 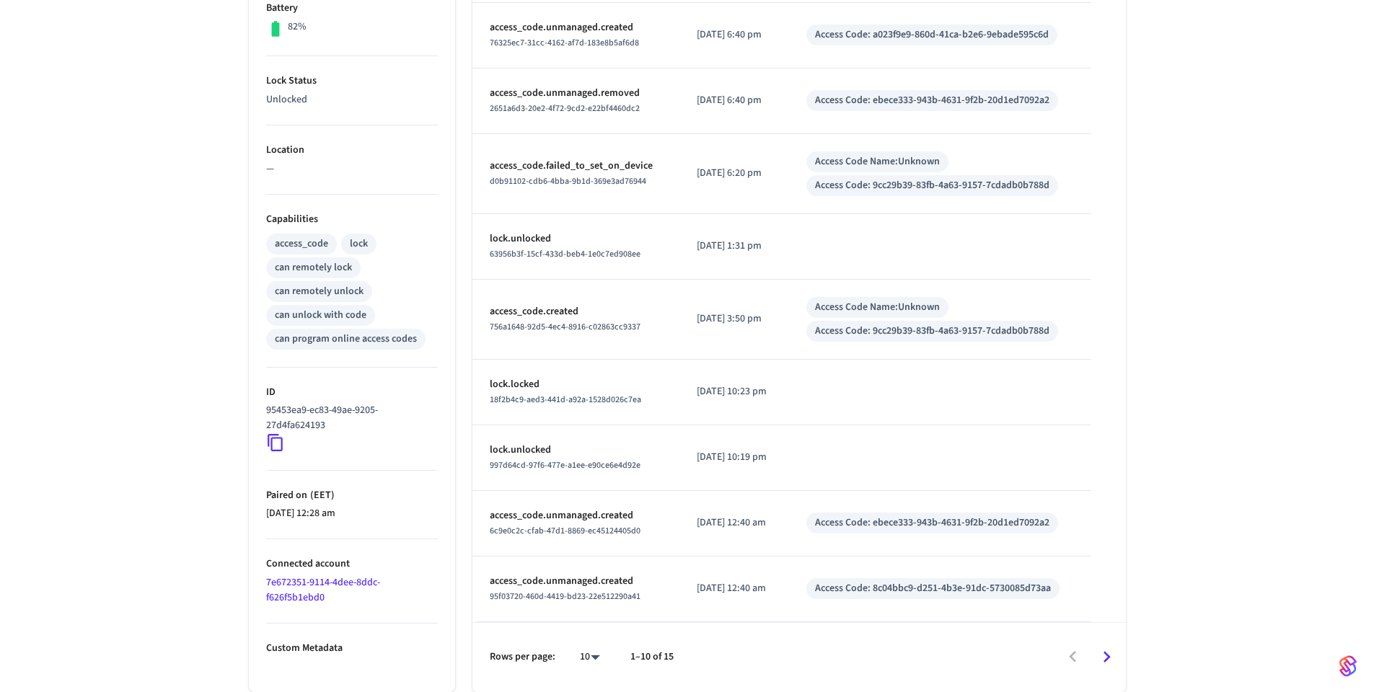 I want to click on span: 76325ec7-31cc-4162-af7d-183e8b5af6d8, so click(x=564, y=43).